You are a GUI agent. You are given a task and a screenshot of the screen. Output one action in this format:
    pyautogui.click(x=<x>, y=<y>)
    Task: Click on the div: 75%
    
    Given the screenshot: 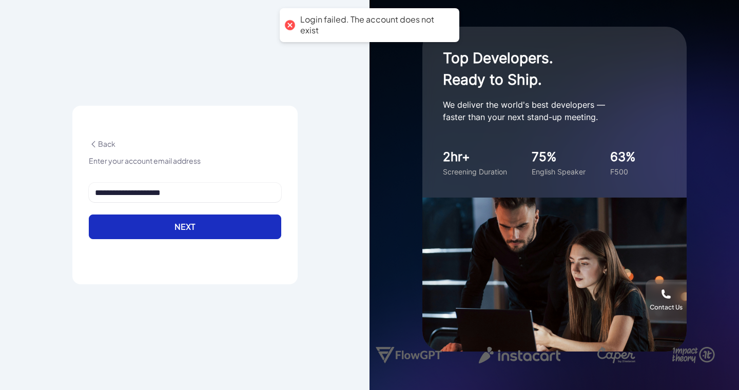 What is the action you would take?
    pyautogui.click(x=558, y=157)
    